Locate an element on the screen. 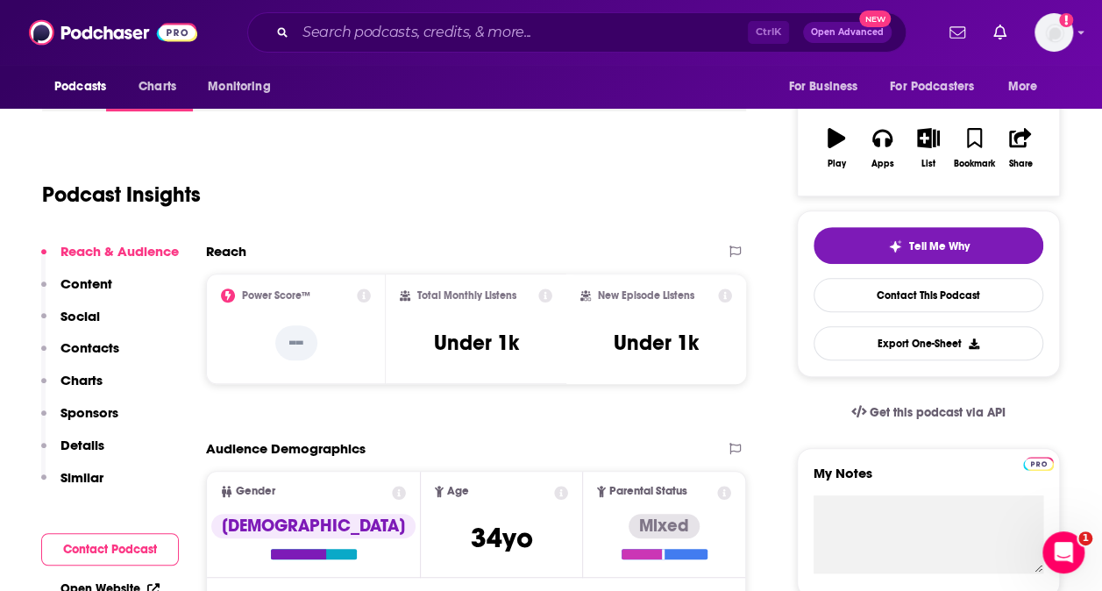  input: Search podcasts, credits, & more... is located at coordinates (521, 32).